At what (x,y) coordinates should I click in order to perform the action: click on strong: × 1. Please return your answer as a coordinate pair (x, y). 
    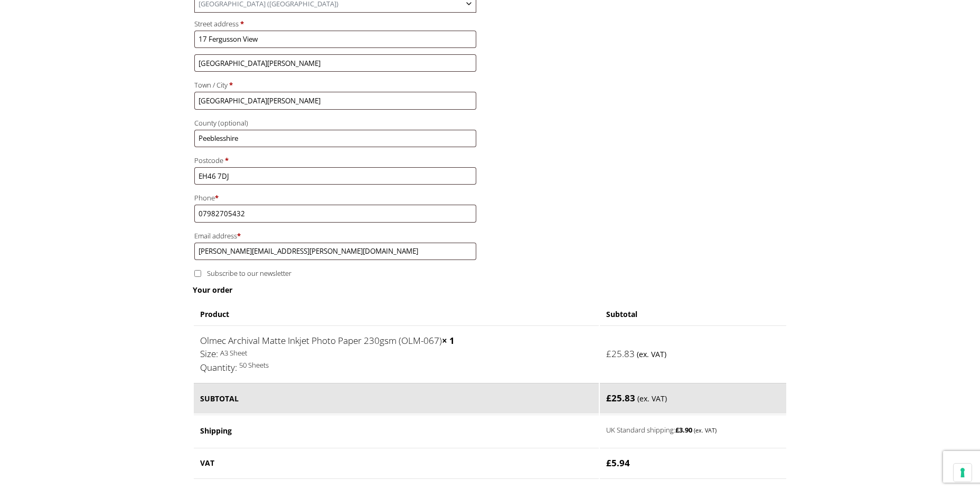
    Looking at the image, I should click on (448, 341).